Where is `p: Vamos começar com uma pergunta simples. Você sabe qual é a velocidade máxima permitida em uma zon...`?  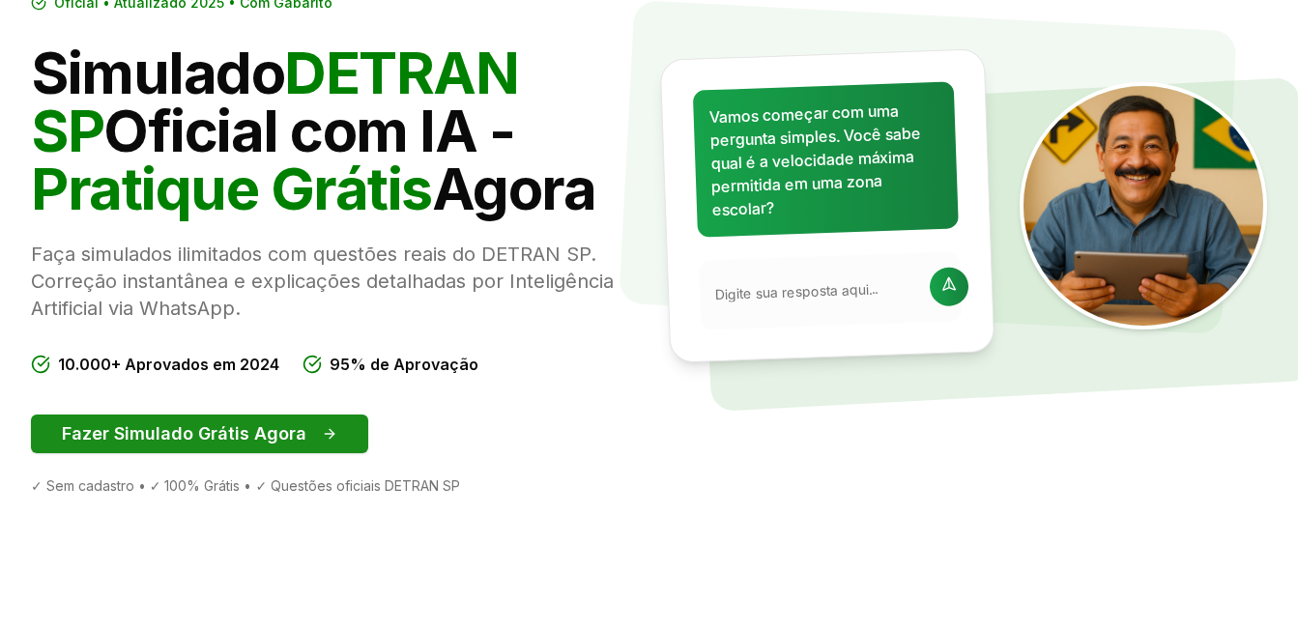 p: Vamos começar com uma pergunta simples. Você sabe qual é a velocidade máxima permitida em uma zon... is located at coordinates (825, 159).